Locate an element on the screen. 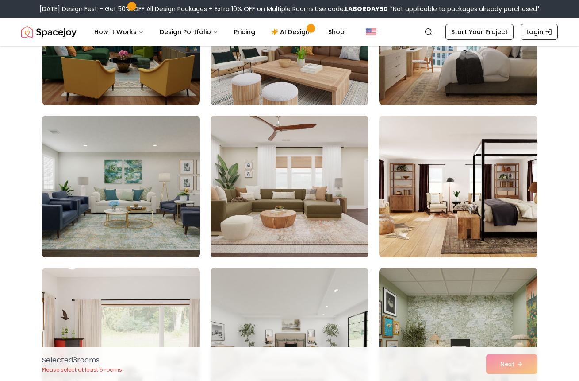  nav: Global is located at coordinates (289, 32).